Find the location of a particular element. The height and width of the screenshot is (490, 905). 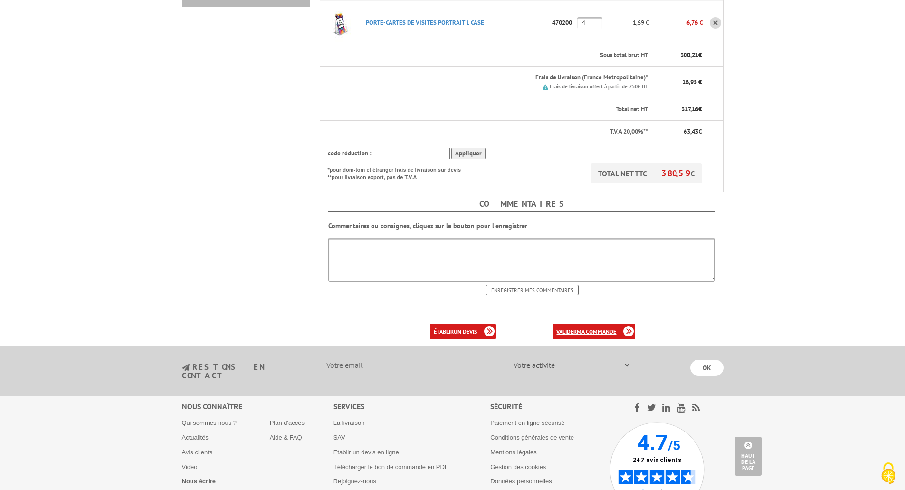

span: 16,95 € is located at coordinates (692, 82).